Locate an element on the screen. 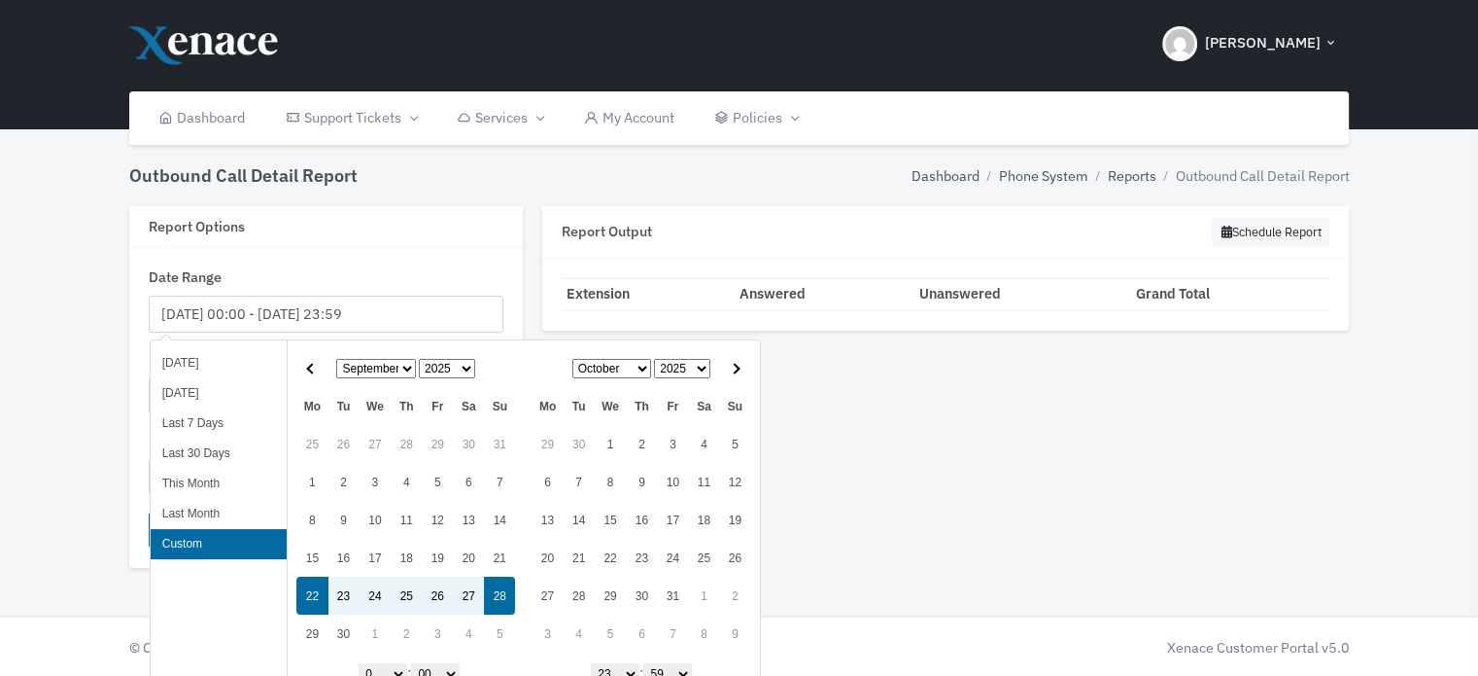 The width and height of the screenshot is (1478, 676). a: Services is located at coordinates (501, 118).